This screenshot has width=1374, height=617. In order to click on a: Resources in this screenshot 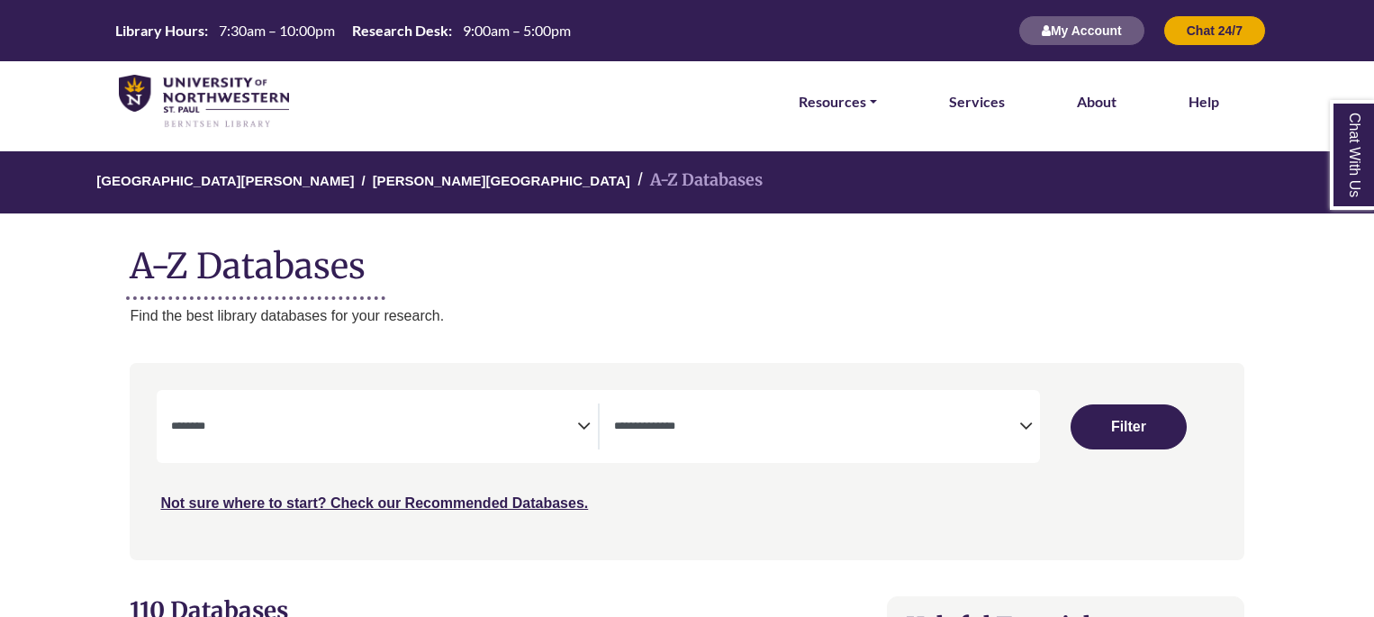, I will do `click(837, 102)`.